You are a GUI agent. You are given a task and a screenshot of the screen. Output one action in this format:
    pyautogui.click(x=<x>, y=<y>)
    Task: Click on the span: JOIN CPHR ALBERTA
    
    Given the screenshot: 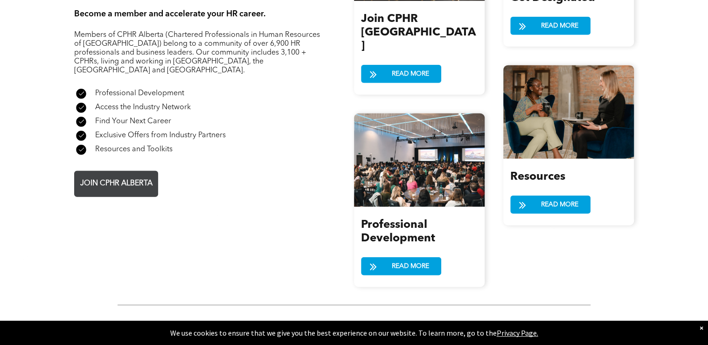 What is the action you would take?
    pyautogui.click(x=116, y=183)
    